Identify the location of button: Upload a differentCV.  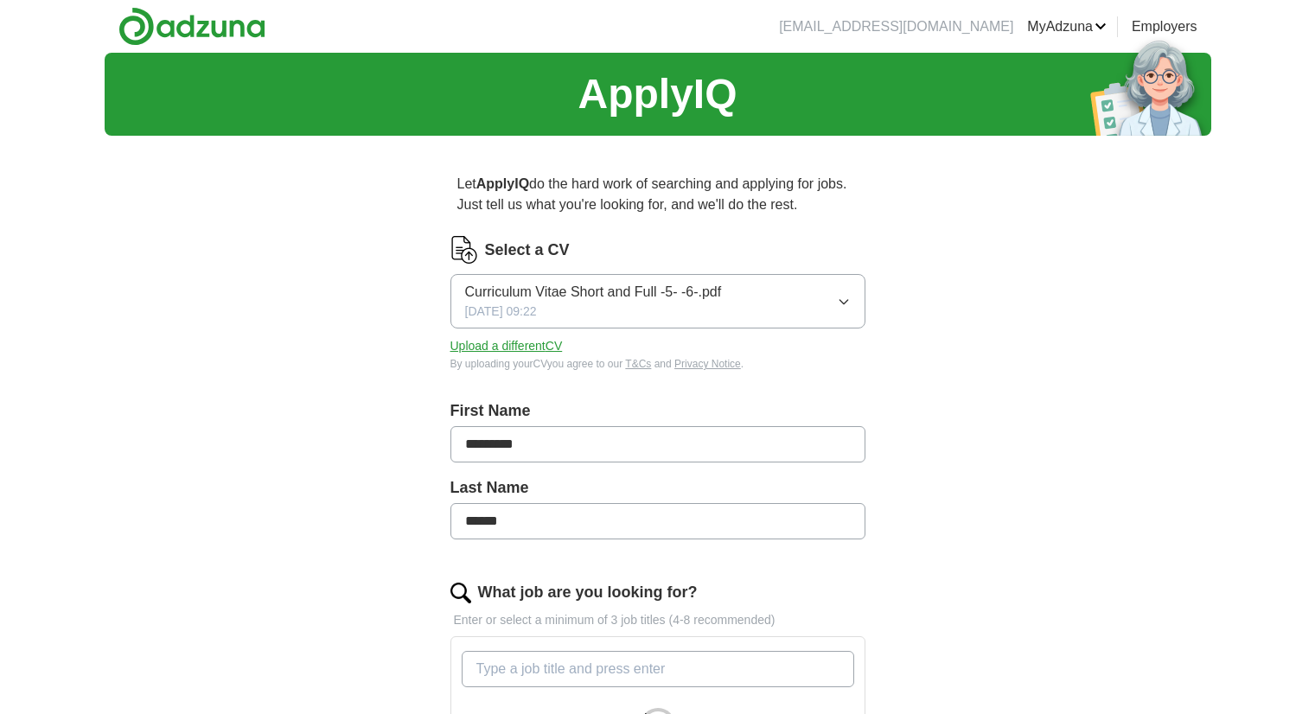
(506, 346).